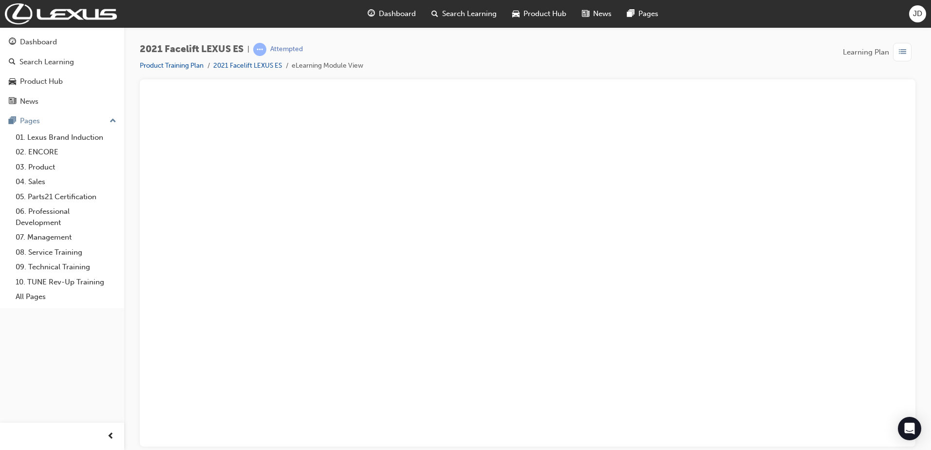 The height and width of the screenshot is (450, 931). I want to click on span: Search Learning, so click(470, 14).